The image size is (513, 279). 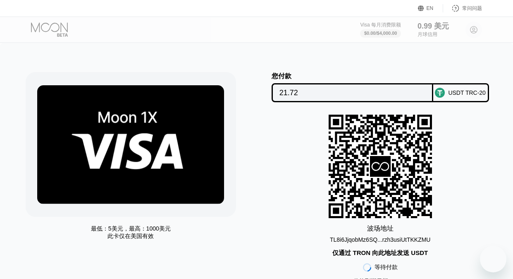 What do you see at coordinates (381, 238) in the screenshot?
I see `div: TL8i6JjqobMz6SQ...rzh3usiUtTKKZMU` at bounding box center [381, 238].